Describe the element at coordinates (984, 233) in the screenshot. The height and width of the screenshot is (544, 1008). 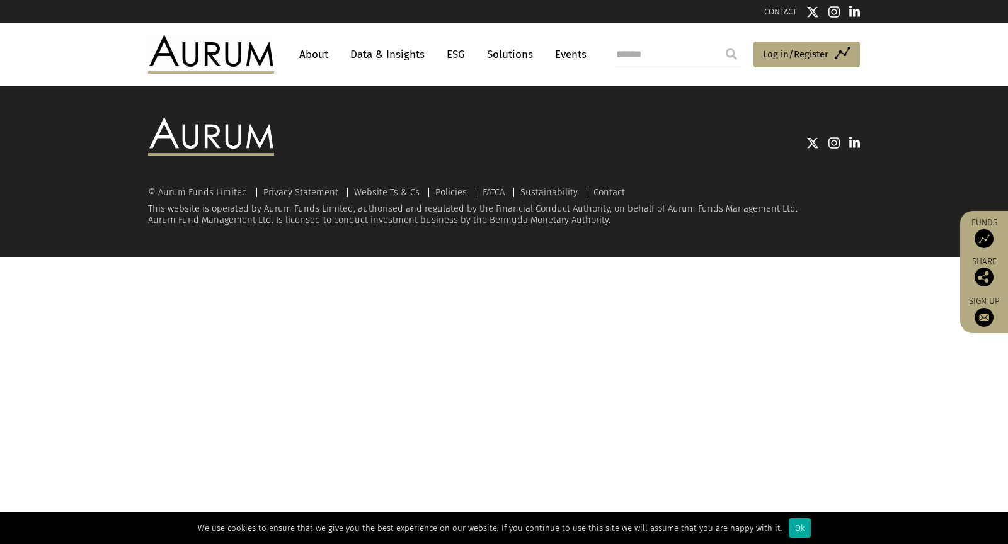
I see `a: Funds` at that location.